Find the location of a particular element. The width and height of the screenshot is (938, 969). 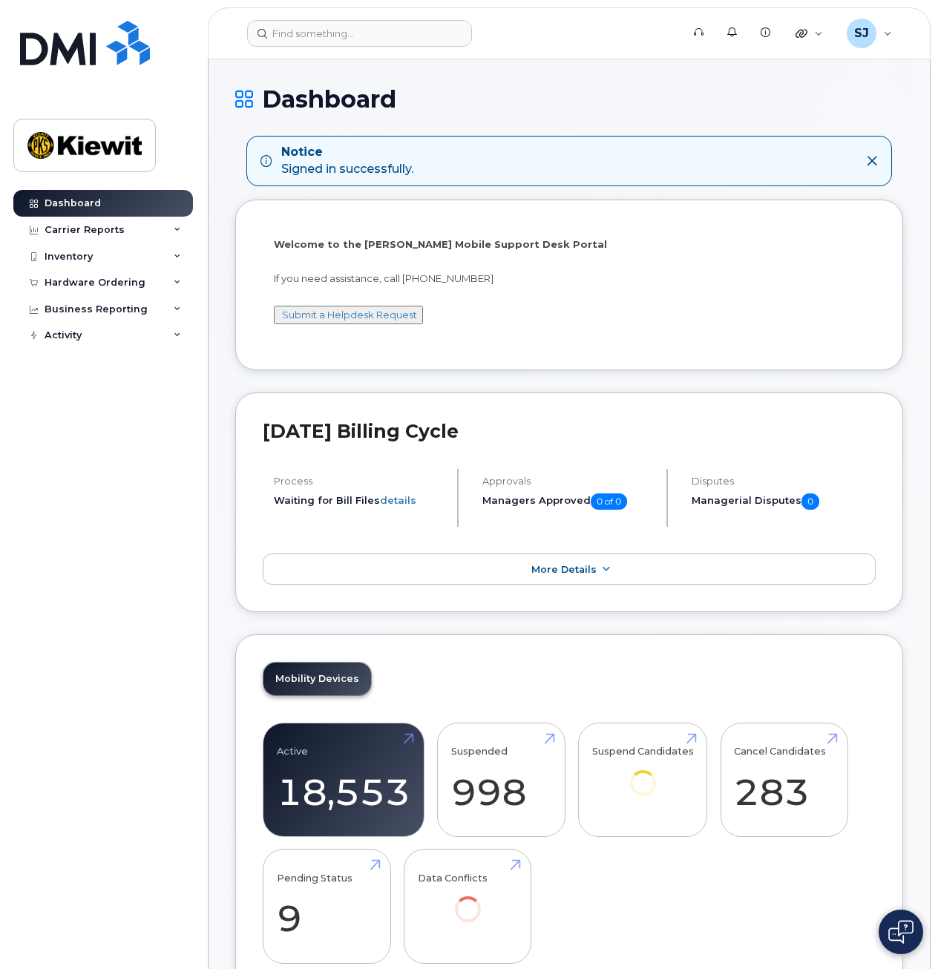

div: Signed in successfully. is located at coordinates (347, 161).